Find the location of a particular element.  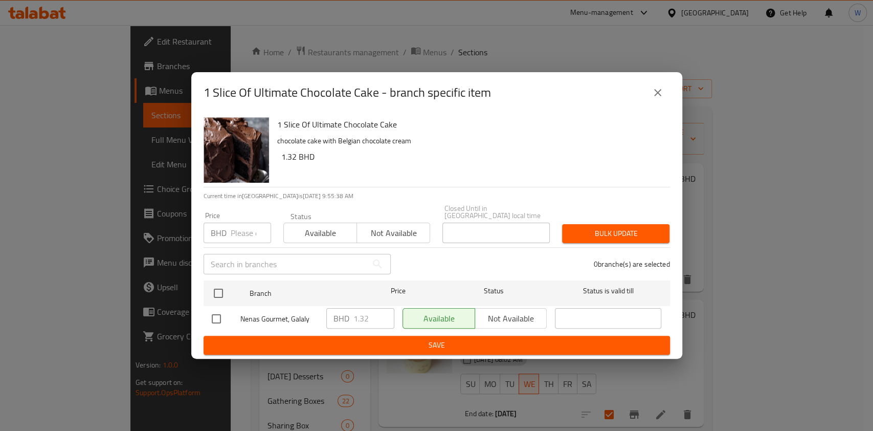

button: Bulk update is located at coordinates (616, 233).